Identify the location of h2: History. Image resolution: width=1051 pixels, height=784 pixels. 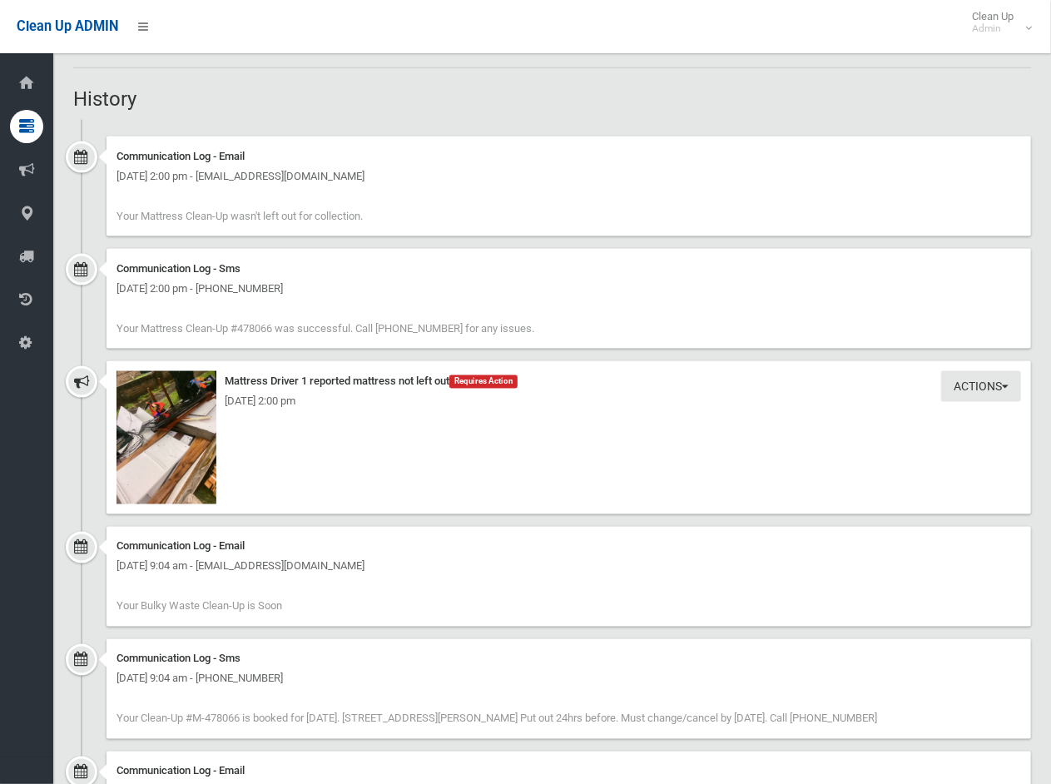
(552, 99).